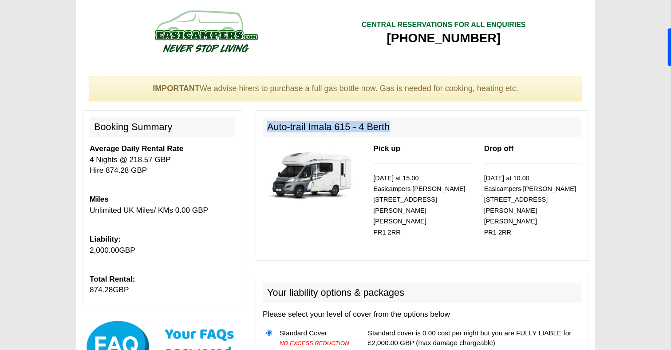 This screenshot has width=671, height=350. What do you see at coordinates (162, 127) in the screenshot?
I see `h2: Booking Summary` at bounding box center [162, 127].